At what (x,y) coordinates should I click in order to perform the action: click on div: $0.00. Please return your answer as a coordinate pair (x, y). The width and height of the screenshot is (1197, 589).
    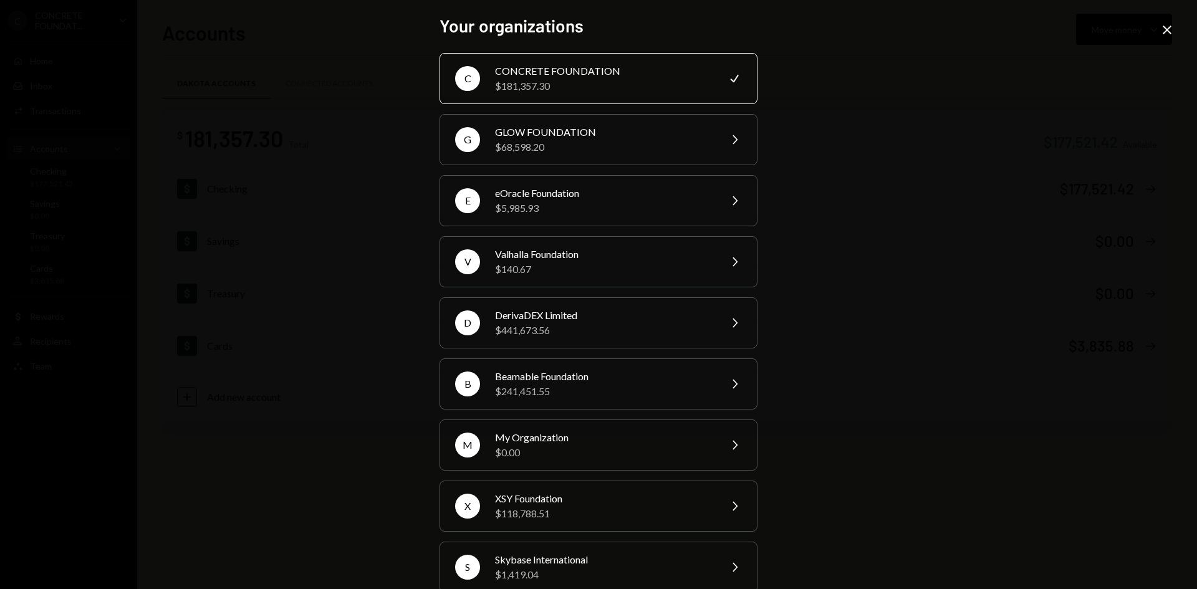
    Looking at the image, I should click on (604, 453).